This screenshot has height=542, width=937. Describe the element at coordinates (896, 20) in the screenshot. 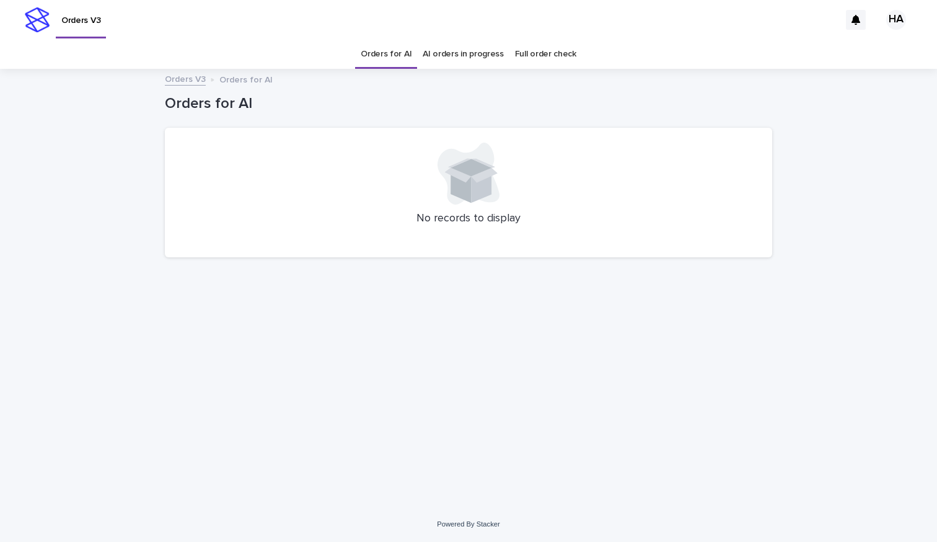

I see `div: HA` at that location.